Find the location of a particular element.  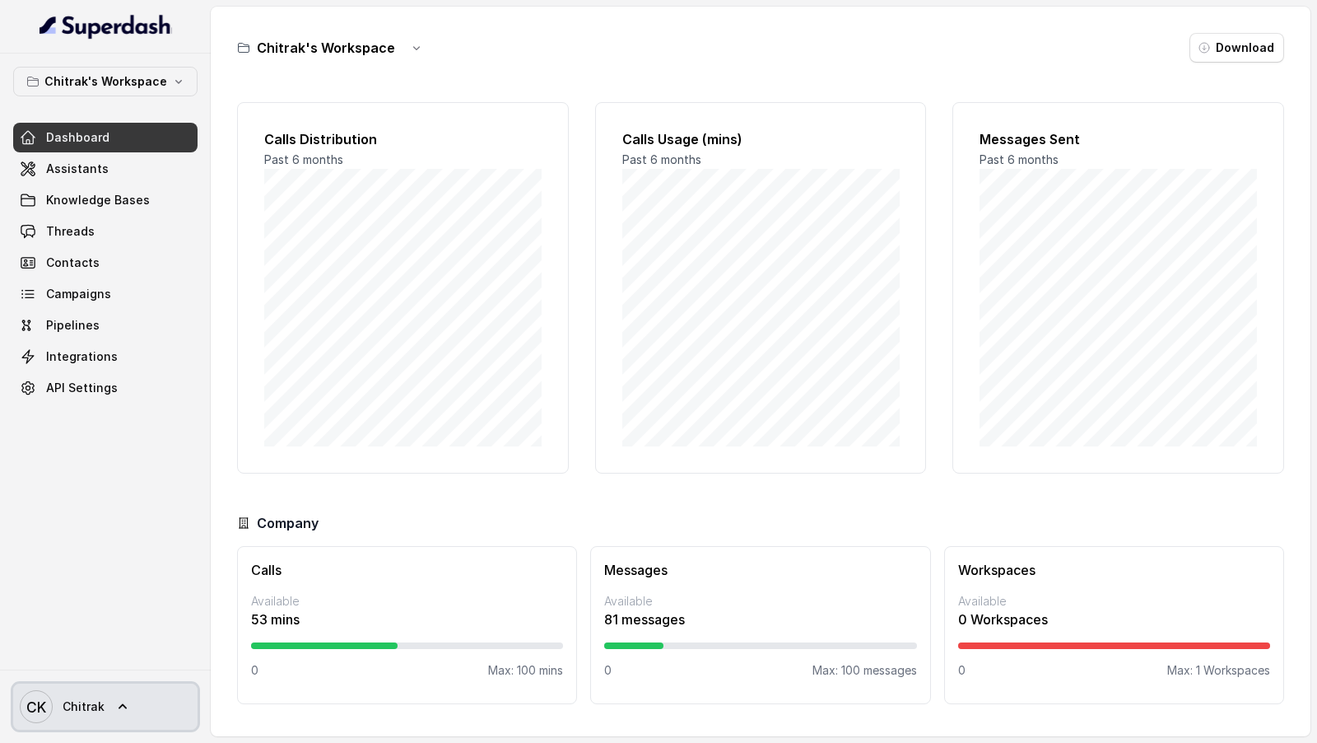

a: Chitrak is located at coordinates (105, 706).